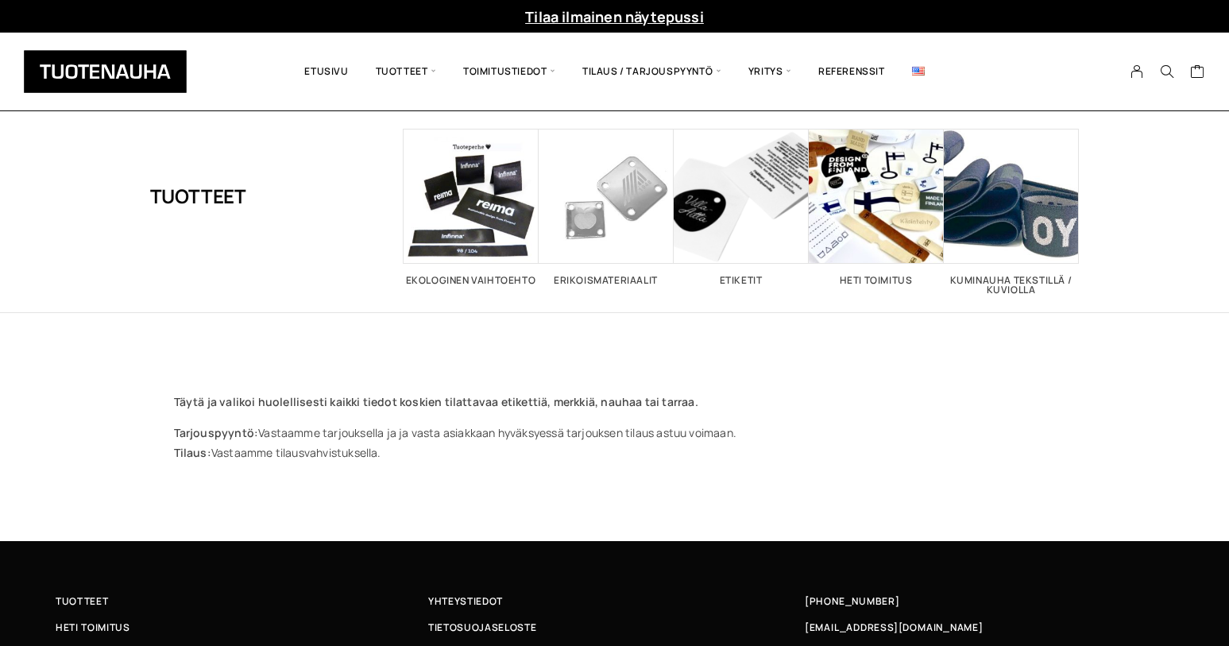  Describe the element at coordinates (1167, 71) in the screenshot. I see `button: Search` at that location.